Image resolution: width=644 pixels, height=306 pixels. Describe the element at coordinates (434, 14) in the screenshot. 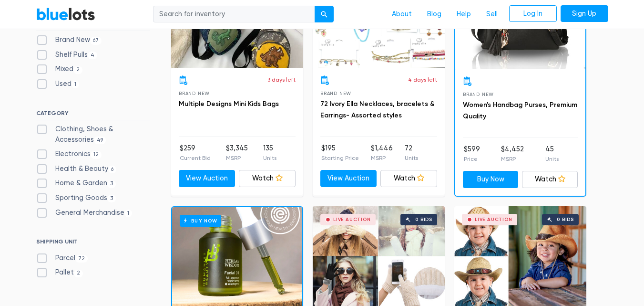

I see `a: Blog` at that location.